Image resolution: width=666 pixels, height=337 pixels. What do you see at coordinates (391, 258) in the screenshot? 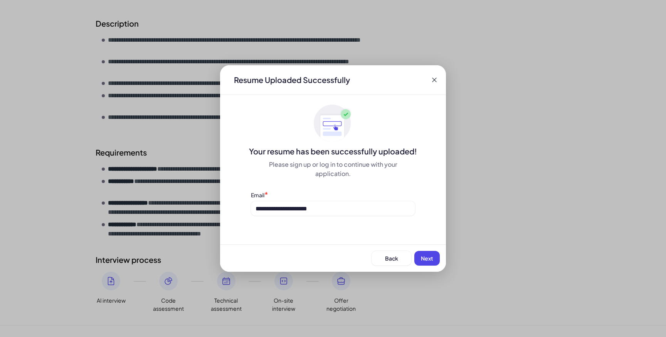
I see `button: Back` at bounding box center [391, 258].